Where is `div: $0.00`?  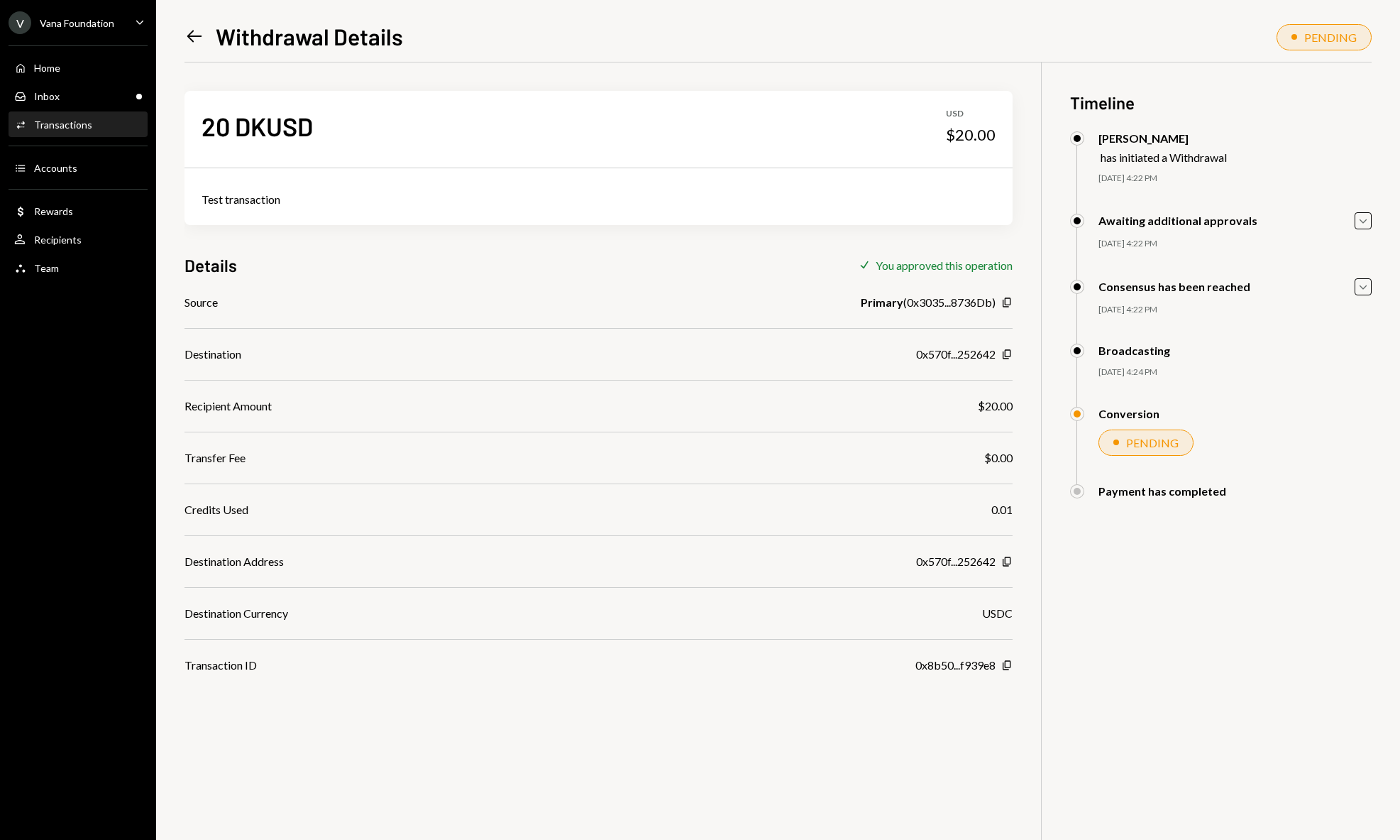
div: $0.00 is located at coordinates (999, 457).